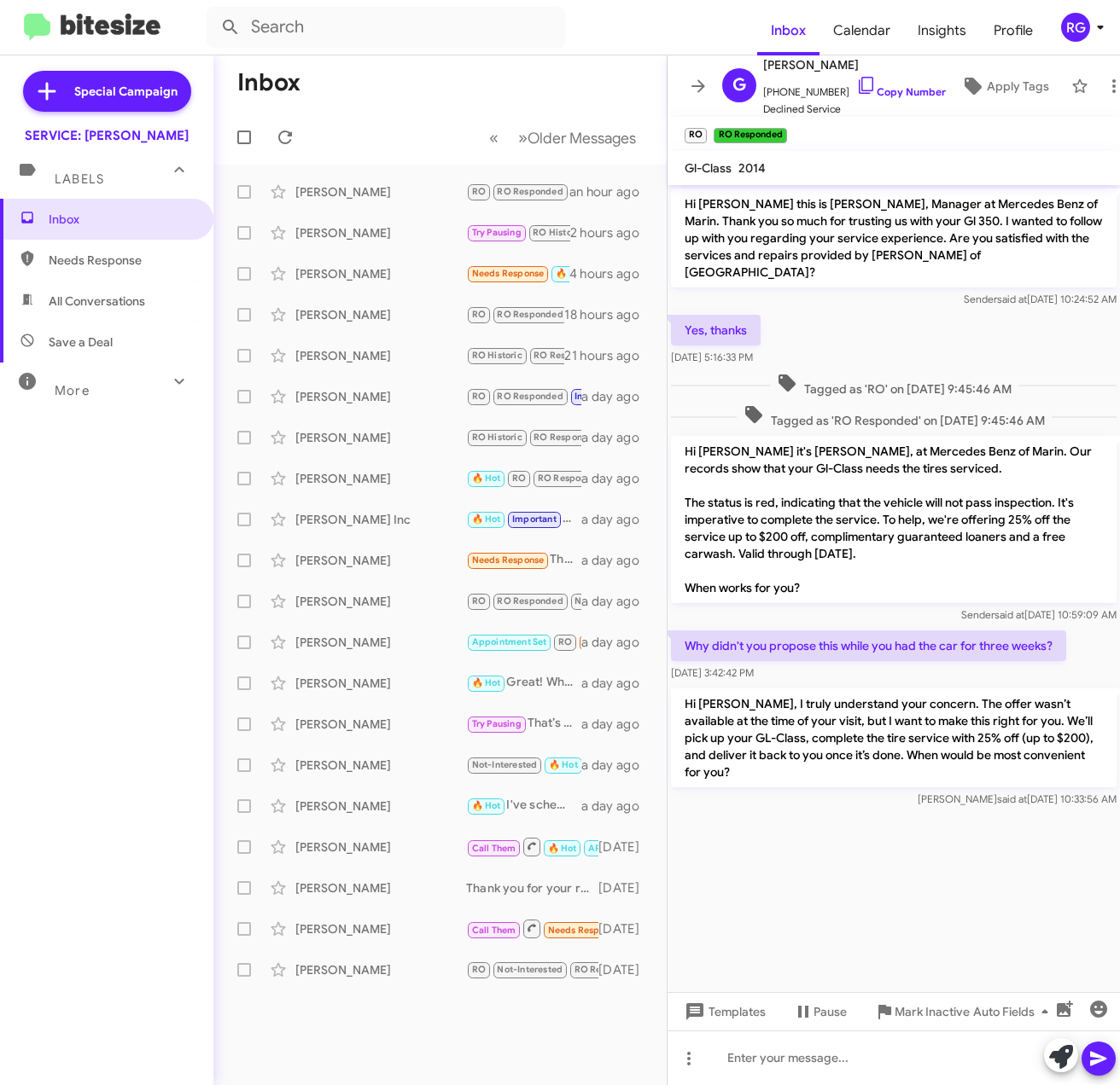 The height and width of the screenshot is (1085, 1120). I want to click on button: Next, so click(577, 137).